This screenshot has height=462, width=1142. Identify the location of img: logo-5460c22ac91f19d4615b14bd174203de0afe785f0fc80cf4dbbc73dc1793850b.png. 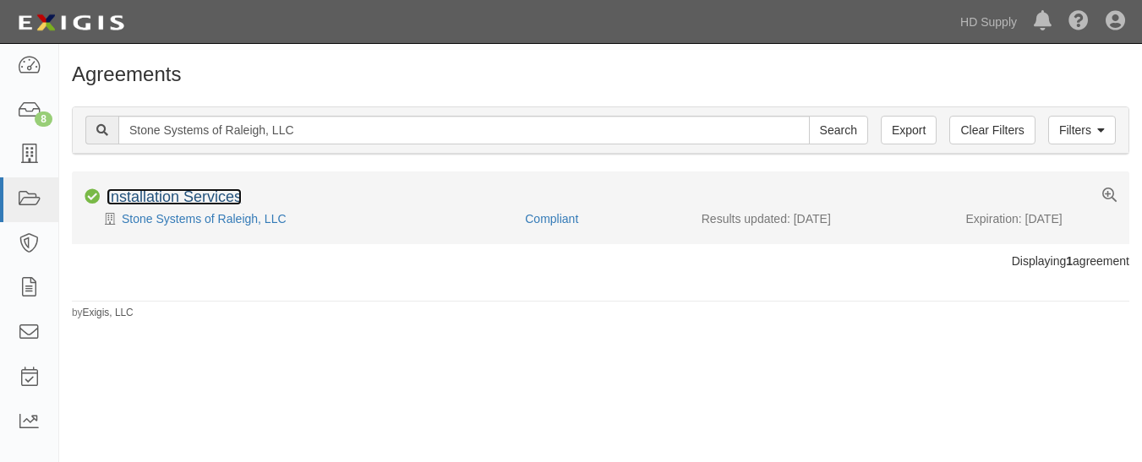
(71, 23).